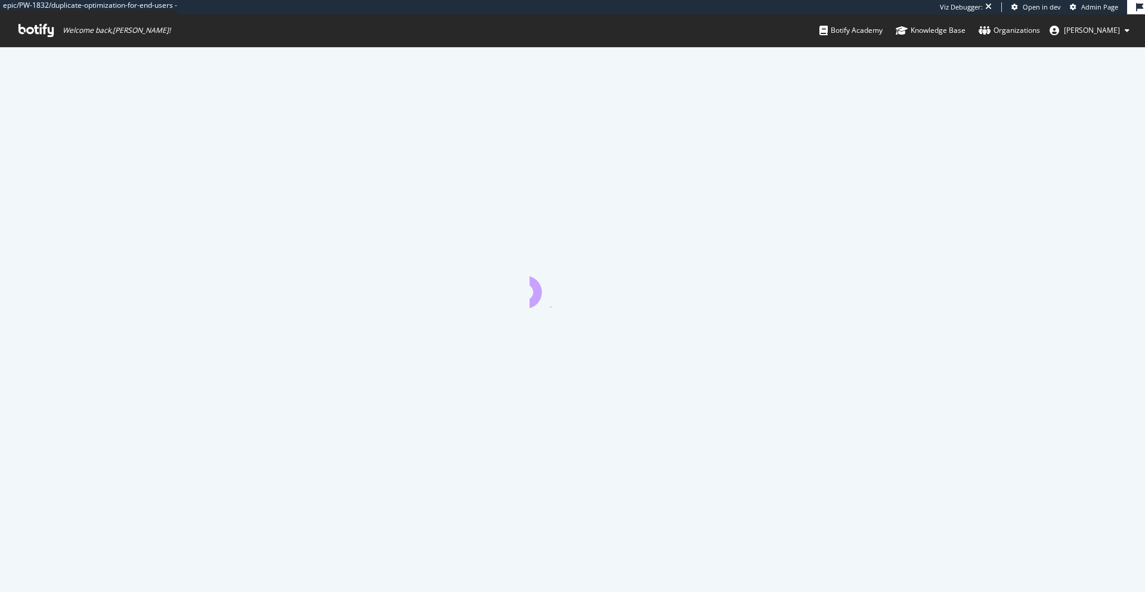  What do you see at coordinates (1094, 7) in the screenshot?
I see `a: Admin Page` at bounding box center [1094, 7].